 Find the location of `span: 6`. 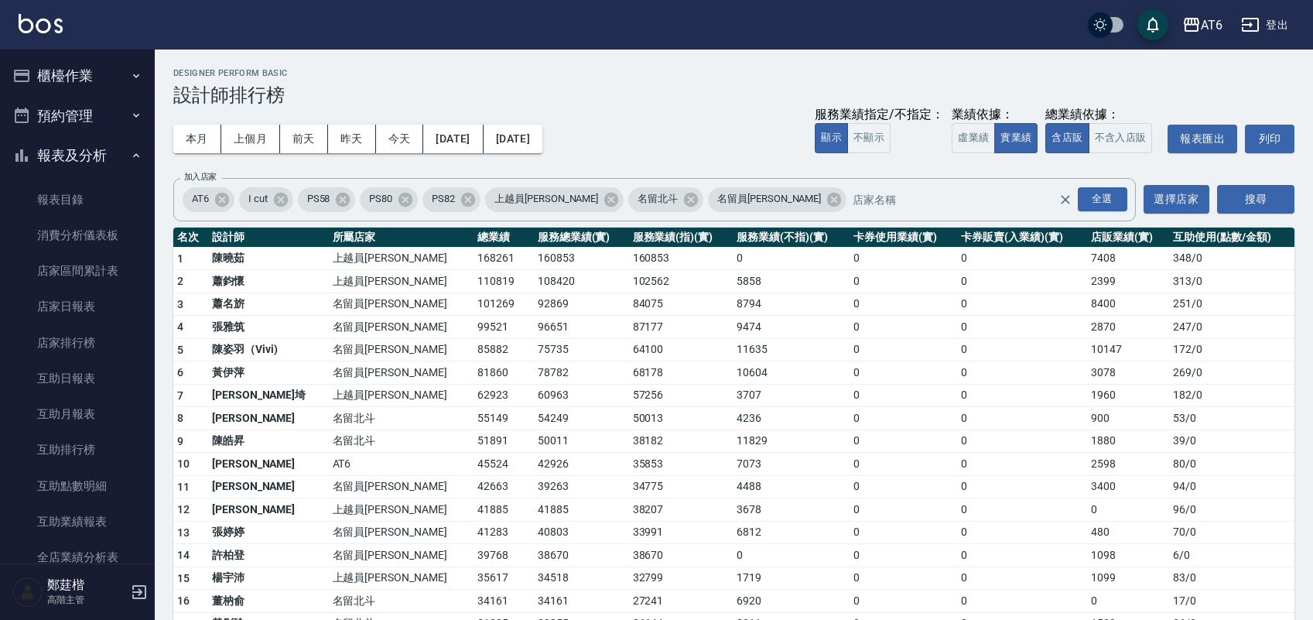

span: 6 is located at coordinates (180, 372).